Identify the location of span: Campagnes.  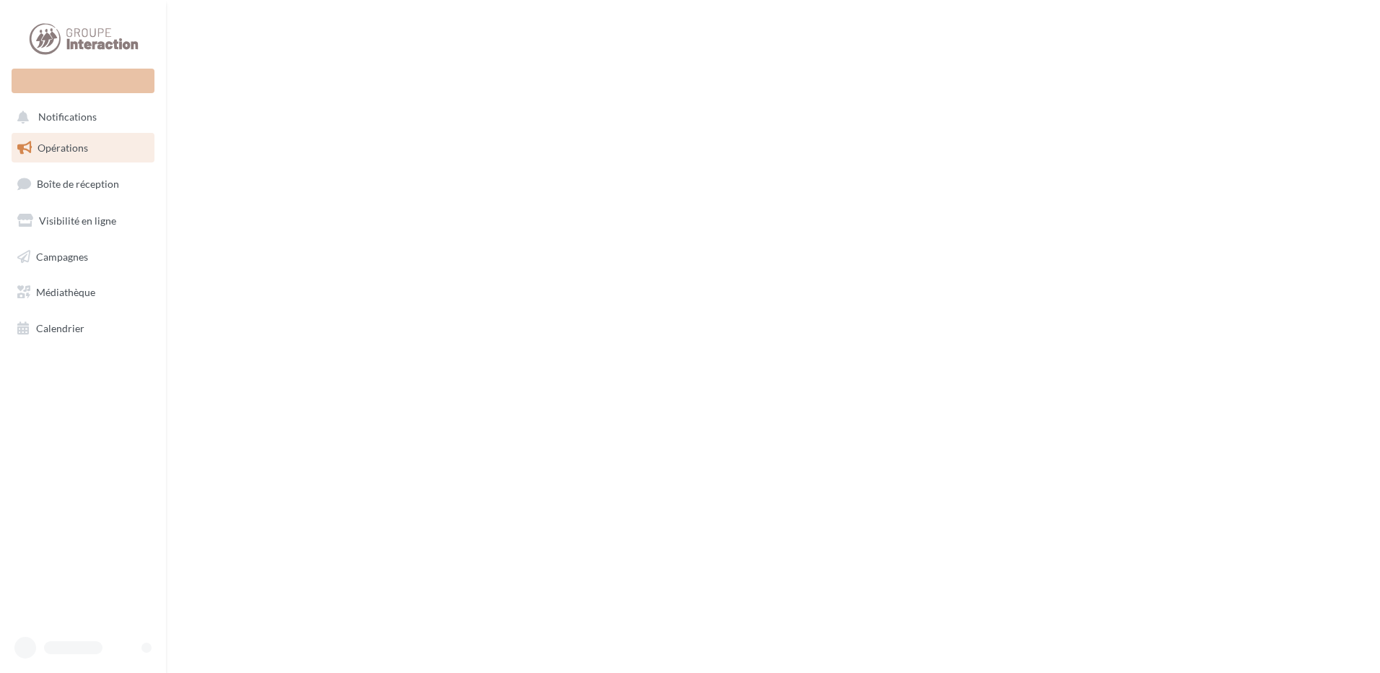
(62, 255).